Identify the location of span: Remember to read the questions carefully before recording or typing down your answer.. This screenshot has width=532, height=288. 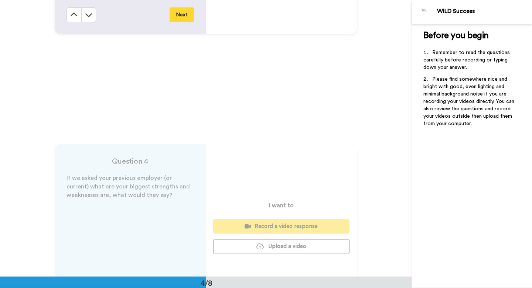
(468, 60).